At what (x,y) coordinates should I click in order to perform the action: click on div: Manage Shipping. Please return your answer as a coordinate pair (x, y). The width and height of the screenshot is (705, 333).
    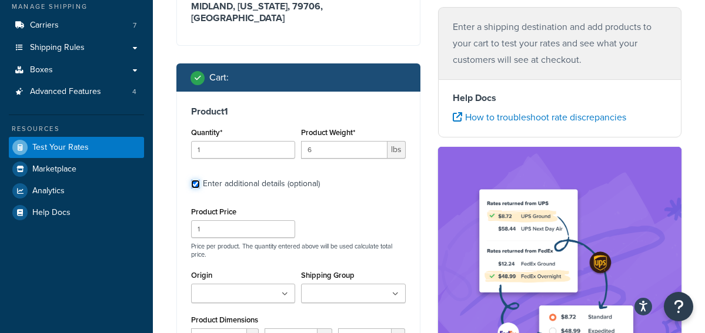
    Looking at the image, I should click on (76, 6).